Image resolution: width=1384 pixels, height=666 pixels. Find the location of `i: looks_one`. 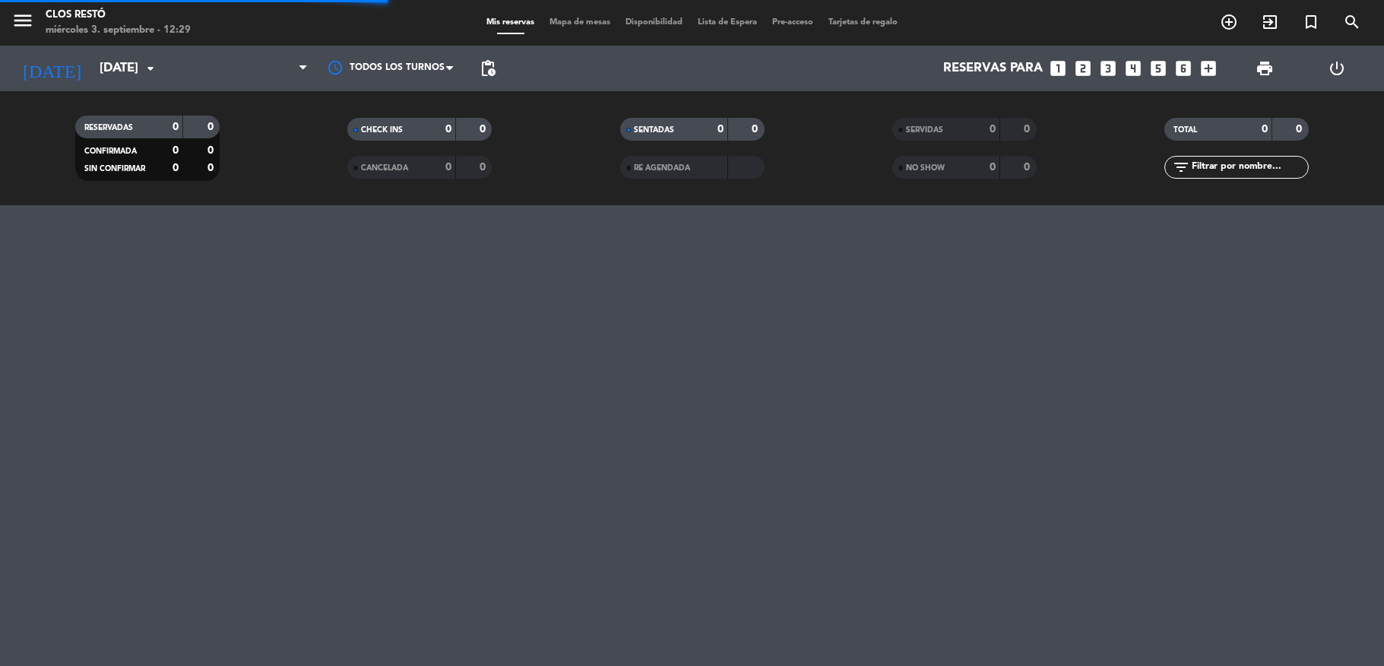

i: looks_one is located at coordinates (1058, 68).